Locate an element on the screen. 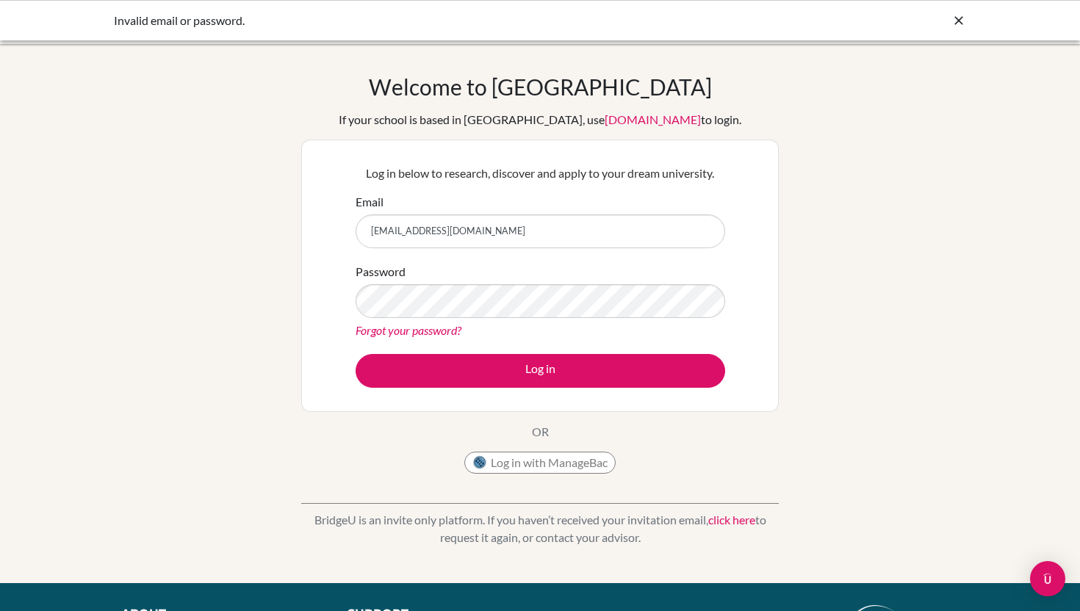 Image resolution: width=1080 pixels, height=611 pixels. div: Invalid email or password. is located at coordinates (430, 21).